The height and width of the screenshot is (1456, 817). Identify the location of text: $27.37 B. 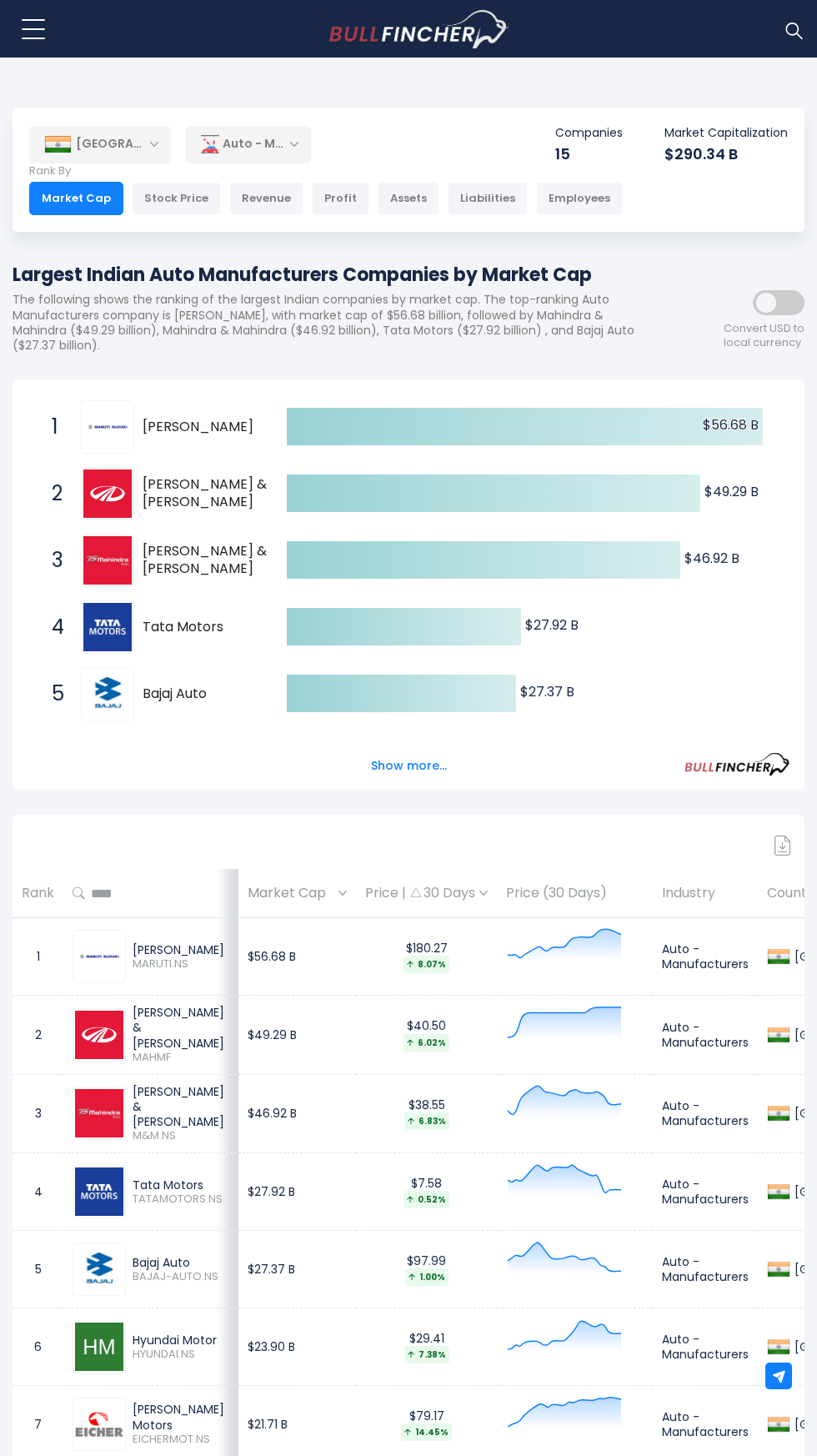
(547, 691).